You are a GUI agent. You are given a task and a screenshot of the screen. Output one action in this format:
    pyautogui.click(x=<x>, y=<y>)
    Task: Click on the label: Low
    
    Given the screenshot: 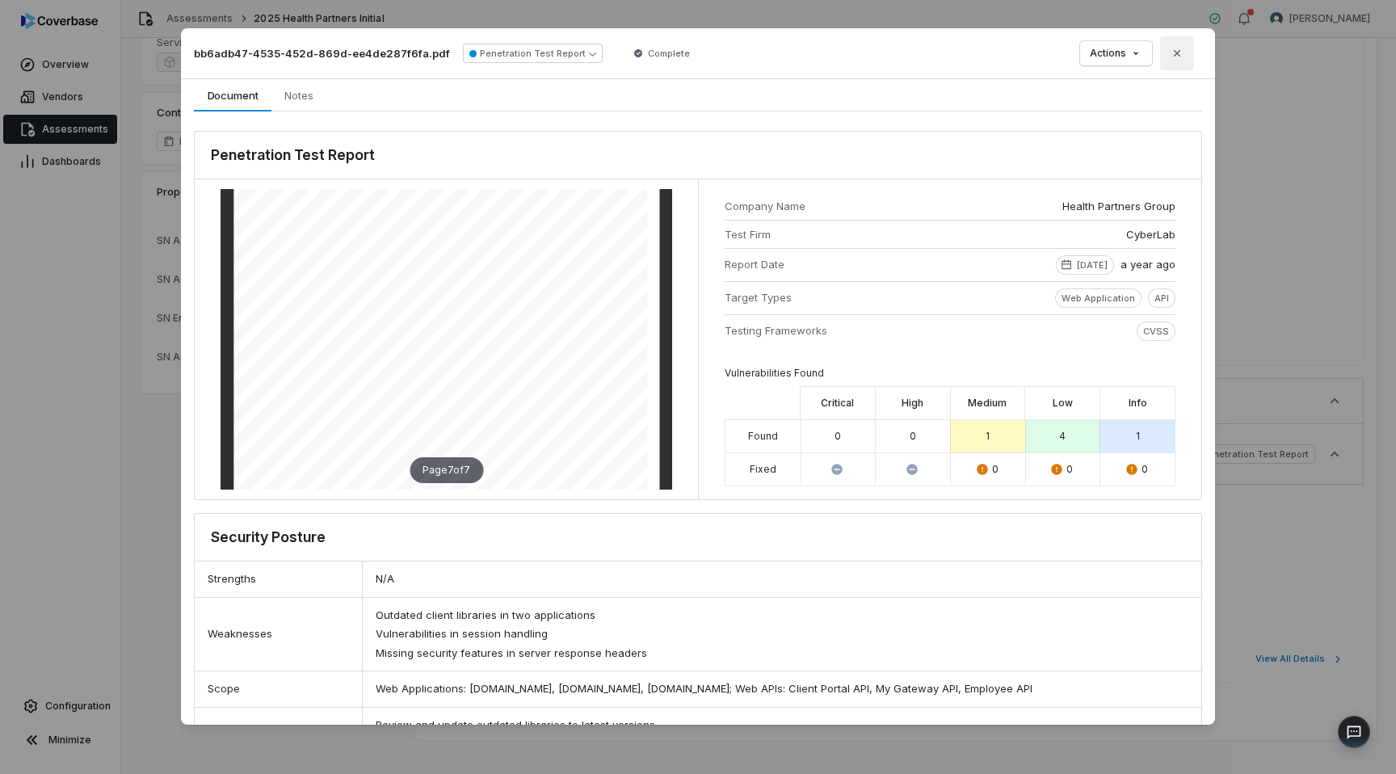 What is the action you would take?
    pyautogui.click(x=1063, y=403)
    